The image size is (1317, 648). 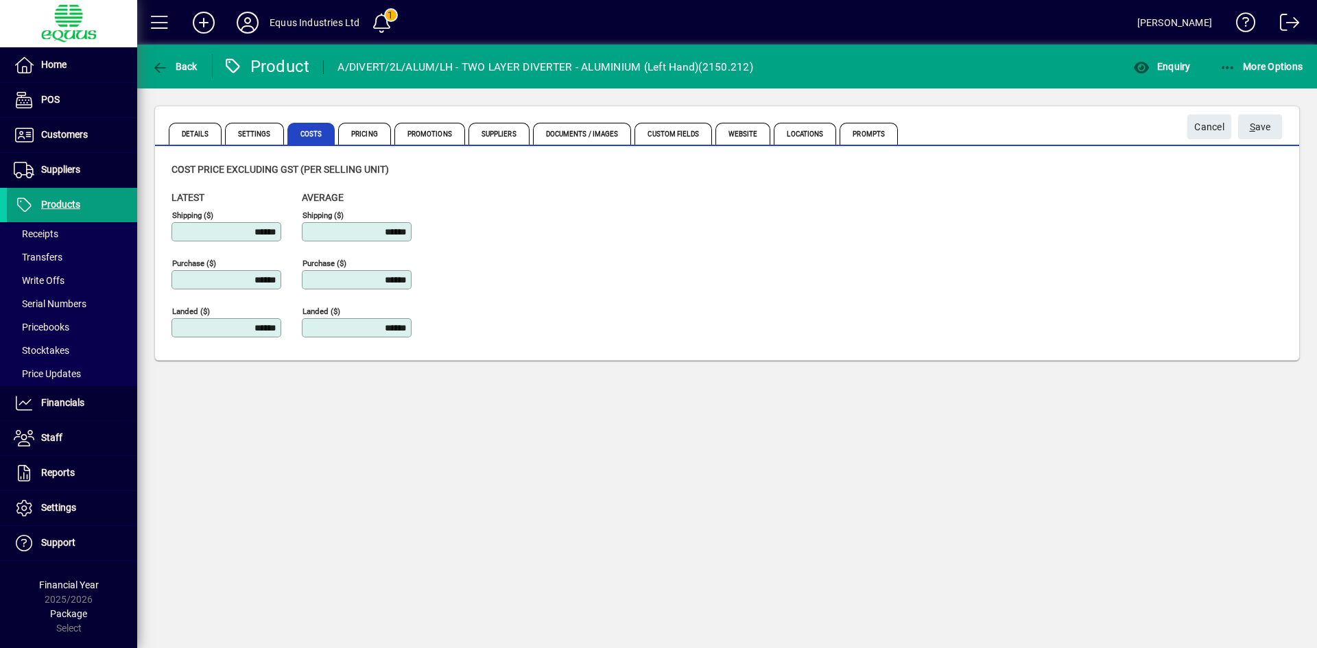 I want to click on a: Staff, so click(x=72, y=438).